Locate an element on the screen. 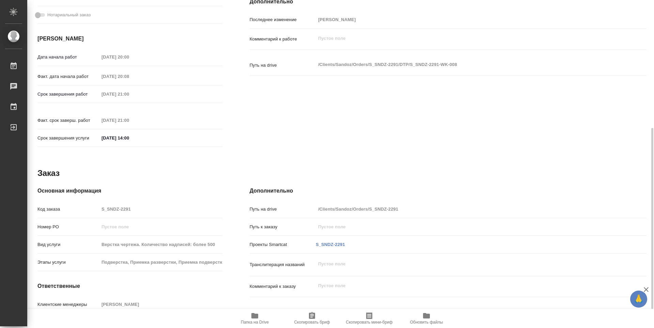 This screenshot has width=654, height=328. p: Транслитерация названий is located at coordinates (283, 265).